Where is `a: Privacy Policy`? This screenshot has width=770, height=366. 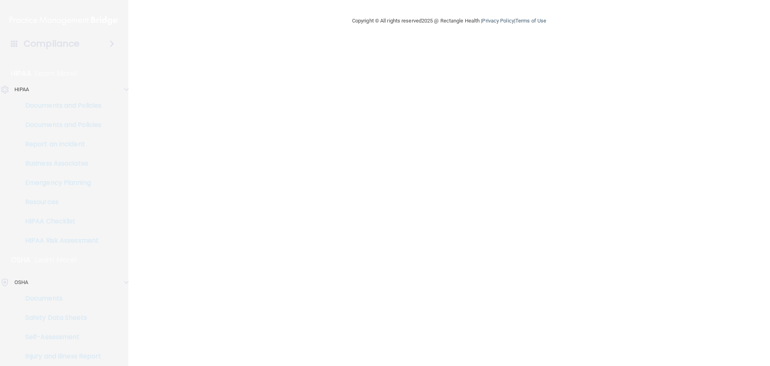
a: Privacy Policy is located at coordinates (498, 20).